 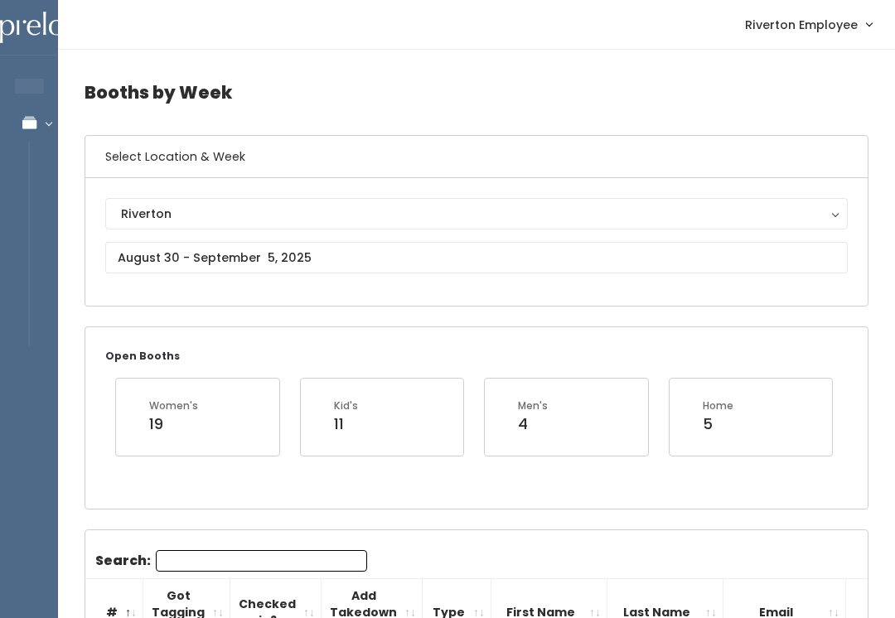 I want to click on div: Men's, so click(x=533, y=406).